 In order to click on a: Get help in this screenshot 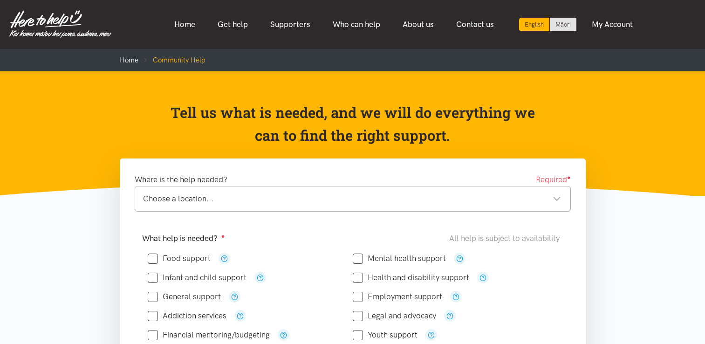, I will do `click(233, 24)`.